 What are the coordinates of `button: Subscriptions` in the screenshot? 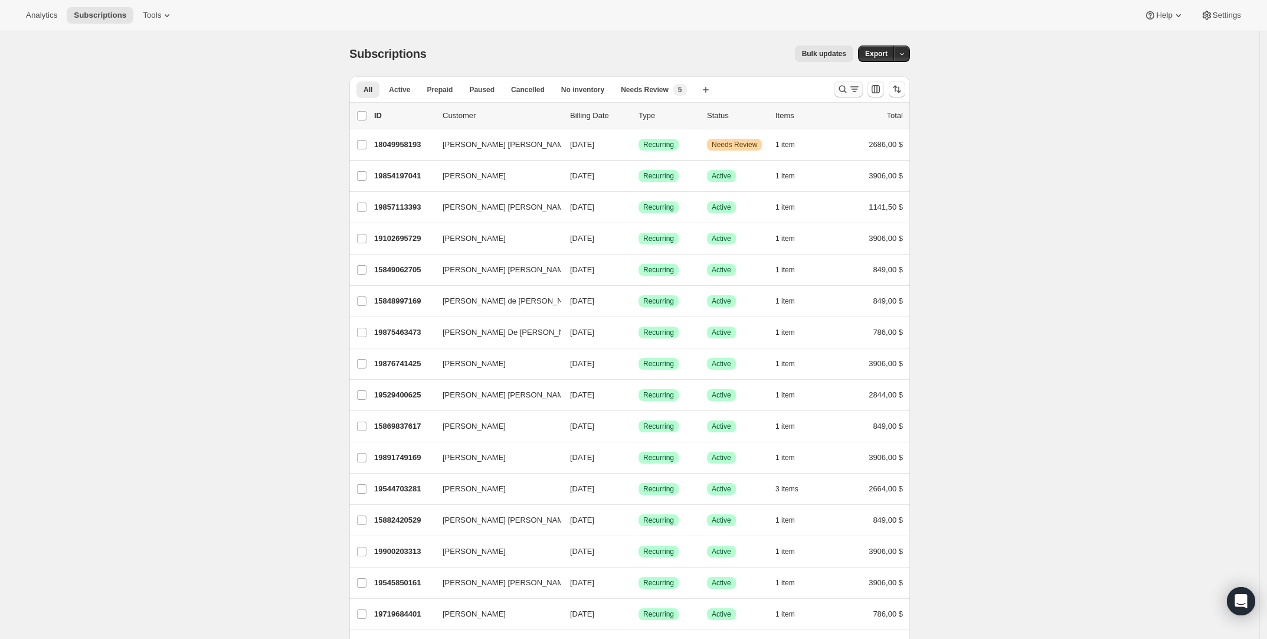 It's located at (100, 15).